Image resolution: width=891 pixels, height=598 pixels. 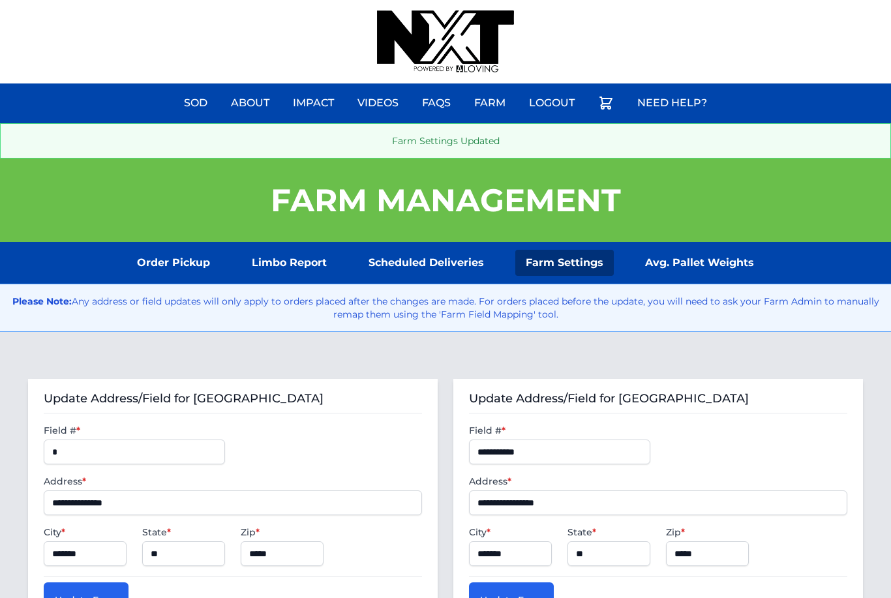 I want to click on a: About, so click(x=250, y=103).